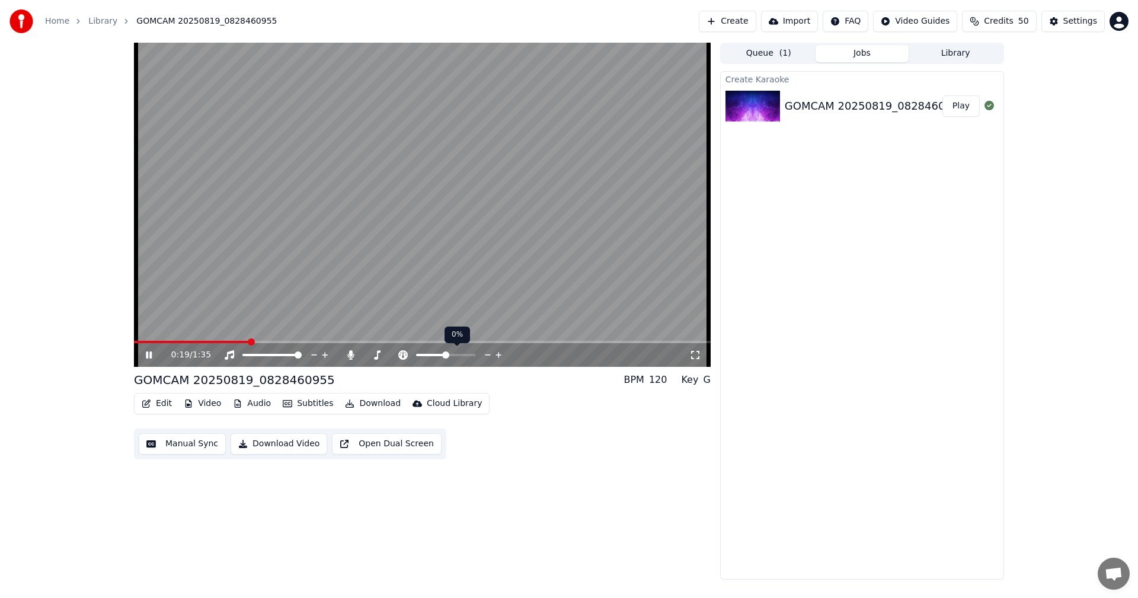 The image size is (1138, 598). I want to click on button: Play, so click(961, 106).